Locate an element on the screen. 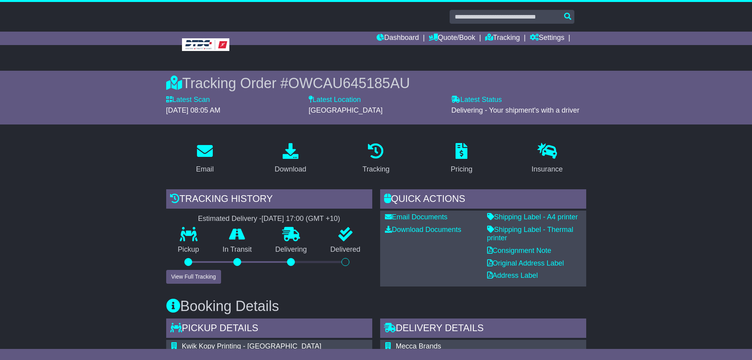 Image resolution: width=752 pixels, height=360 pixels. label: Latest Scan is located at coordinates (188, 100).